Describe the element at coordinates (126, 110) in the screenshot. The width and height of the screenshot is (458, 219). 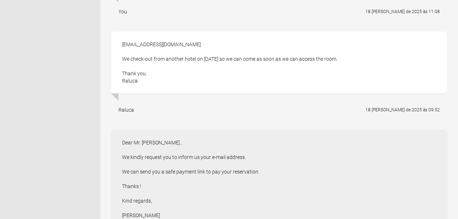
I see `div: Raluca` at that location.